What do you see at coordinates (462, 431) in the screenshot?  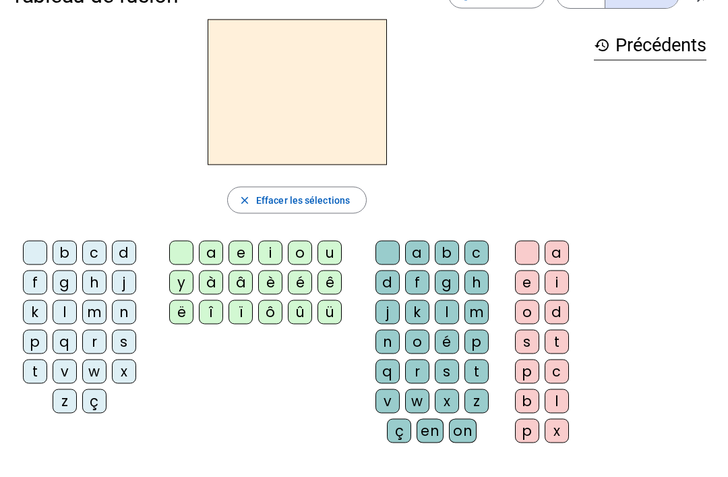 I see `div: on` at bounding box center [462, 431].